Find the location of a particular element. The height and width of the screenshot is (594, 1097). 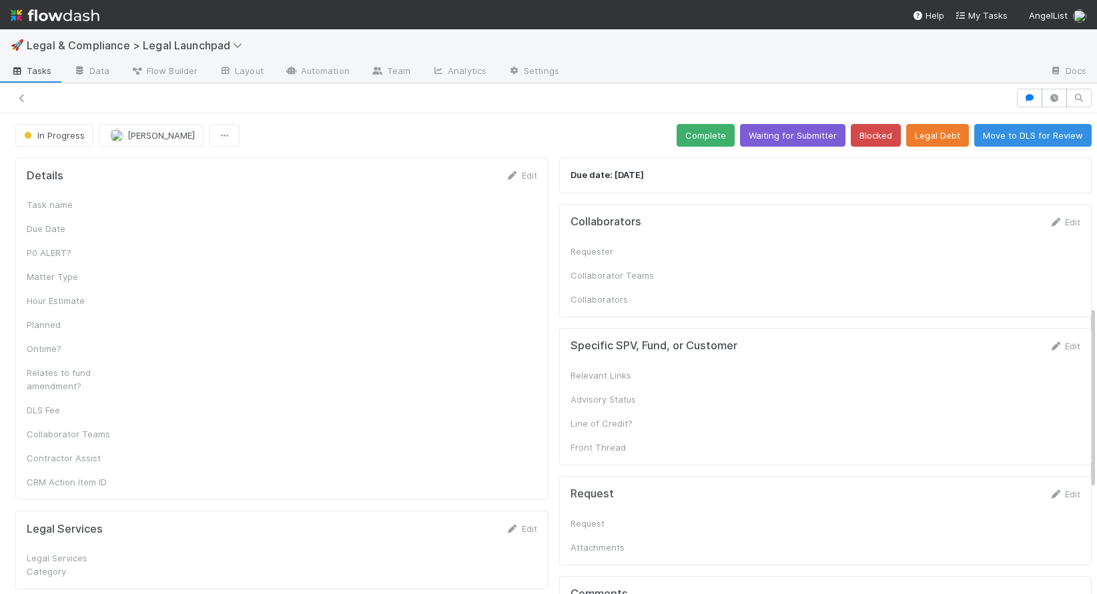

div: Request is located at coordinates (620, 524).